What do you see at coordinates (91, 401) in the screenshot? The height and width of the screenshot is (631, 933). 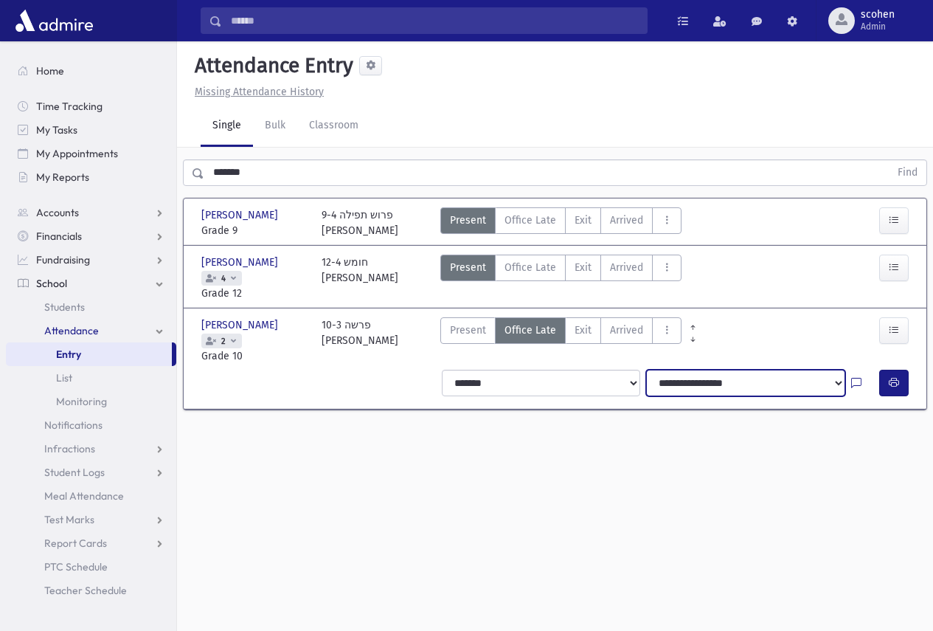 I see `a: Monitoring` at bounding box center [91, 401].